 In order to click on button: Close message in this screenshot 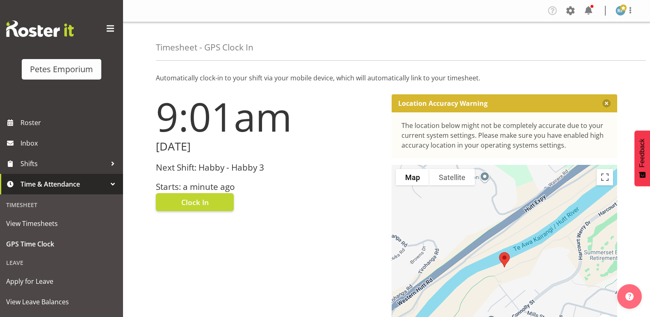, I will do `click(606, 103)`.